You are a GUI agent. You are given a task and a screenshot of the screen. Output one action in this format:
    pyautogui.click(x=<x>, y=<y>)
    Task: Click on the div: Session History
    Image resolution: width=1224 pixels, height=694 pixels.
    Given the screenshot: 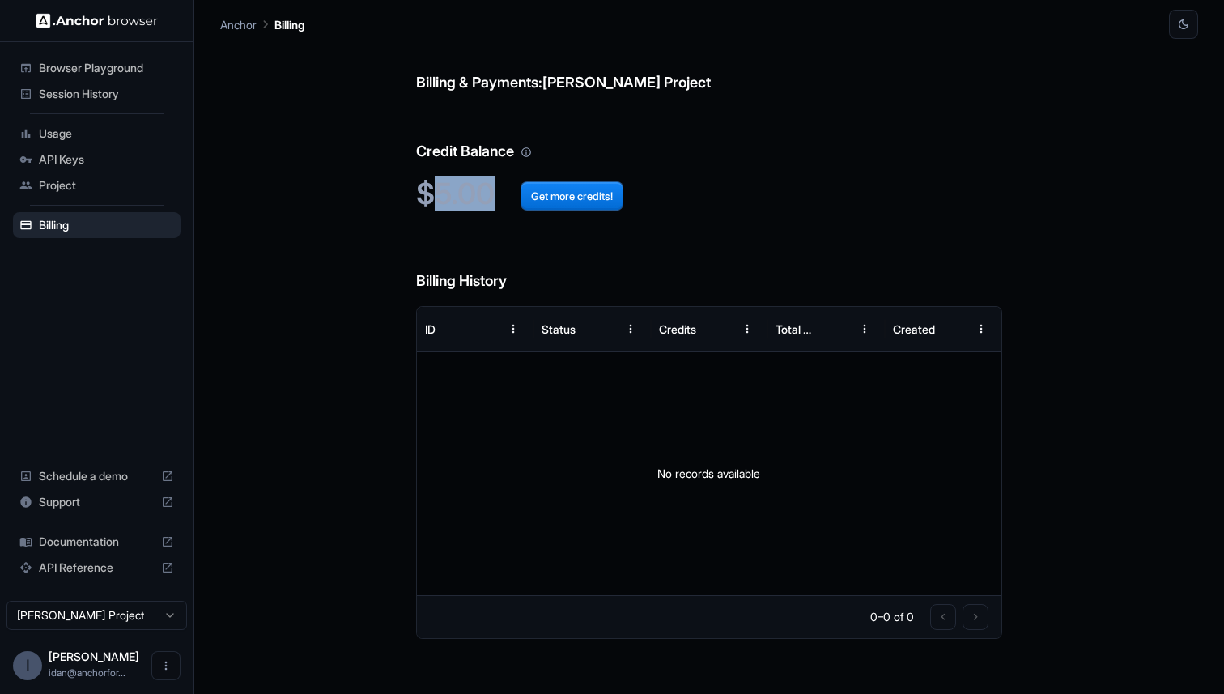 What is the action you would take?
    pyautogui.click(x=96, y=94)
    